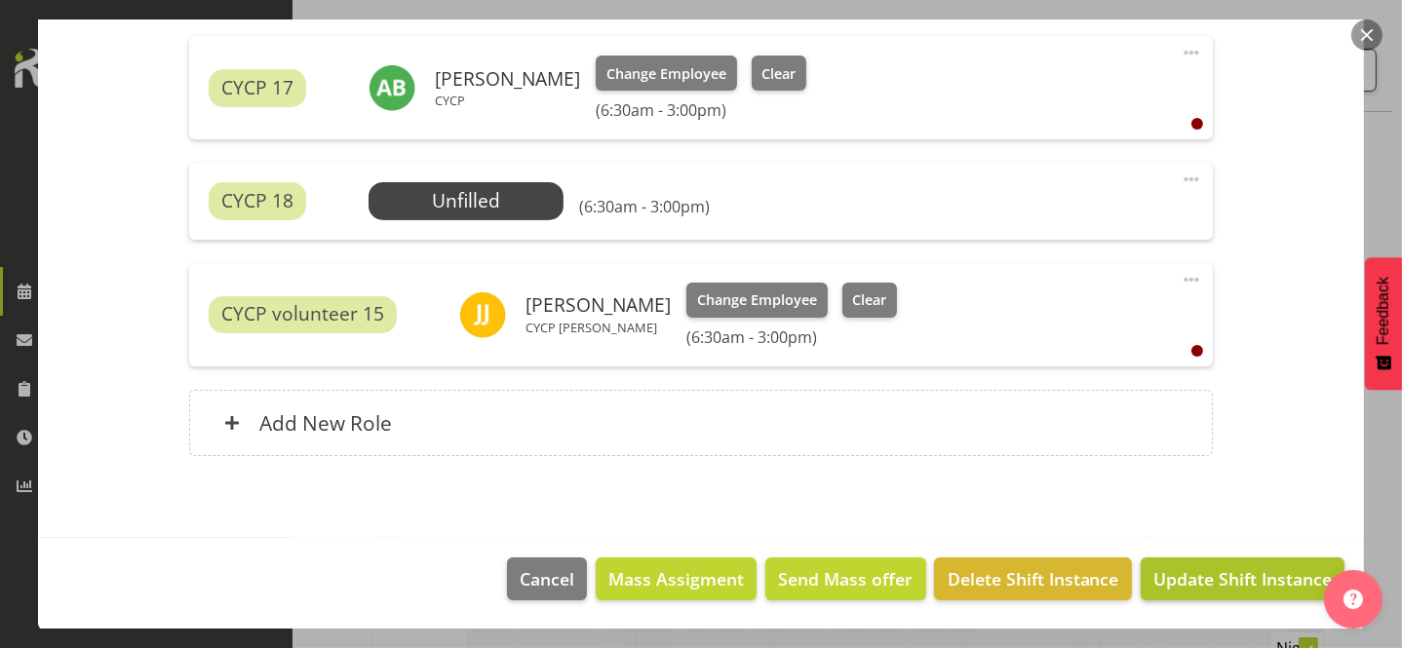 This screenshot has height=648, width=1402. What do you see at coordinates (1353, 600) in the screenshot?
I see `img: help-xxl-2.png` at bounding box center [1353, 600].